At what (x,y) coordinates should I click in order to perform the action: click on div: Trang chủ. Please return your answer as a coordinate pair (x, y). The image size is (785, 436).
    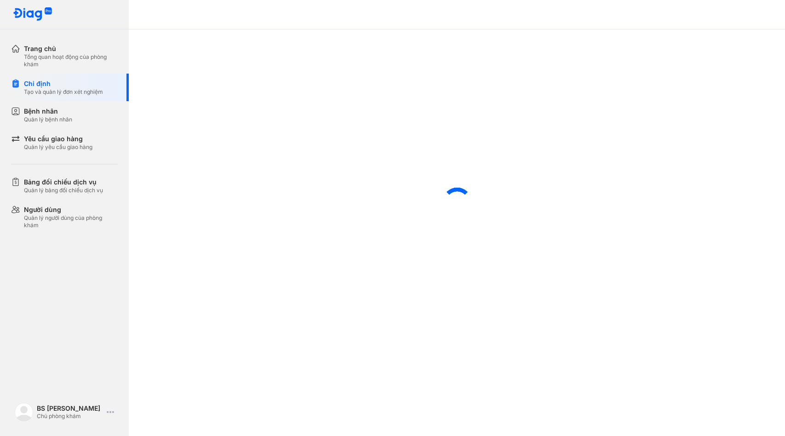
    Looking at the image, I should click on (71, 49).